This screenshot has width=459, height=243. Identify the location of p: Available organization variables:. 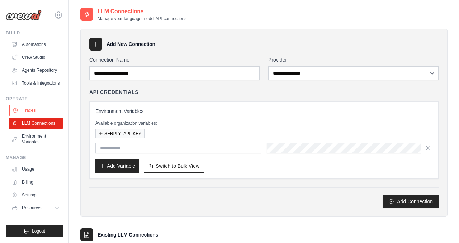
(264, 123).